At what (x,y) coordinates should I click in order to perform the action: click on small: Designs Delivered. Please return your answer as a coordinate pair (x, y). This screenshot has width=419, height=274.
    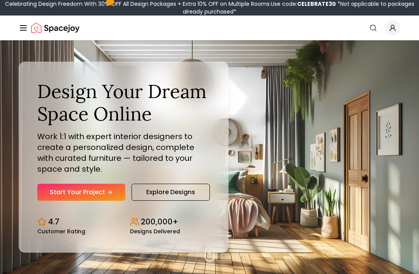
    Looking at the image, I should click on (155, 231).